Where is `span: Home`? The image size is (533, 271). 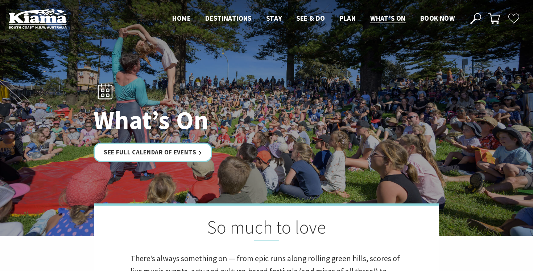
span: Home is located at coordinates (181, 18).